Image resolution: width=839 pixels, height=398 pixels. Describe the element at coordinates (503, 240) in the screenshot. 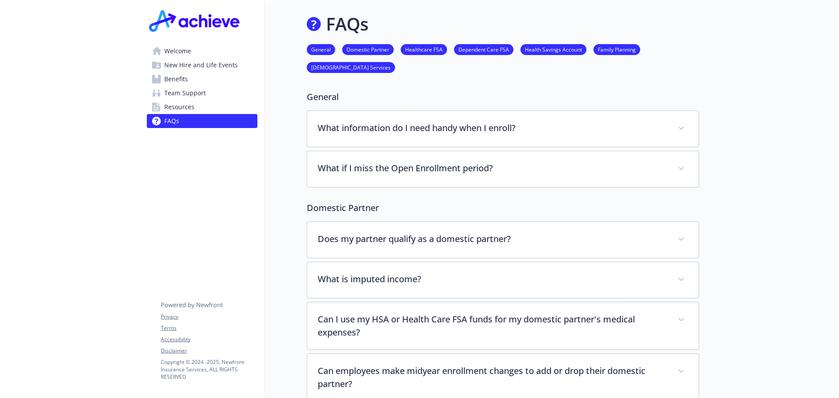

I see `div: Does my partner qualify as a domestic partner?` at that location.